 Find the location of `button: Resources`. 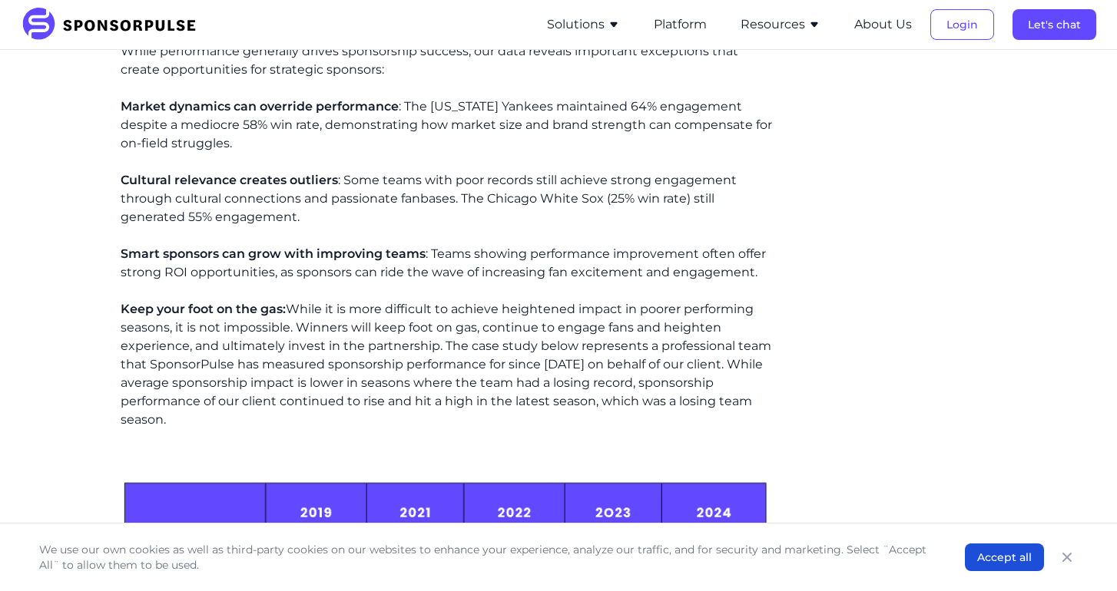

button: Resources is located at coordinates (780, 25).